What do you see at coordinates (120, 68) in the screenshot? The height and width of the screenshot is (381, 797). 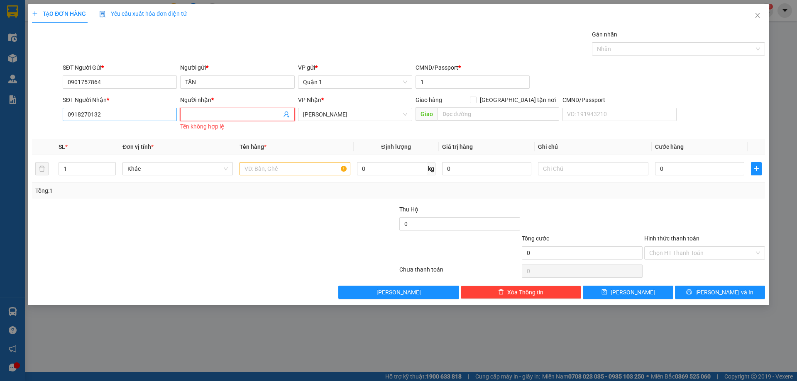 I see `div: SĐT Người Gửi` at bounding box center [120, 68].